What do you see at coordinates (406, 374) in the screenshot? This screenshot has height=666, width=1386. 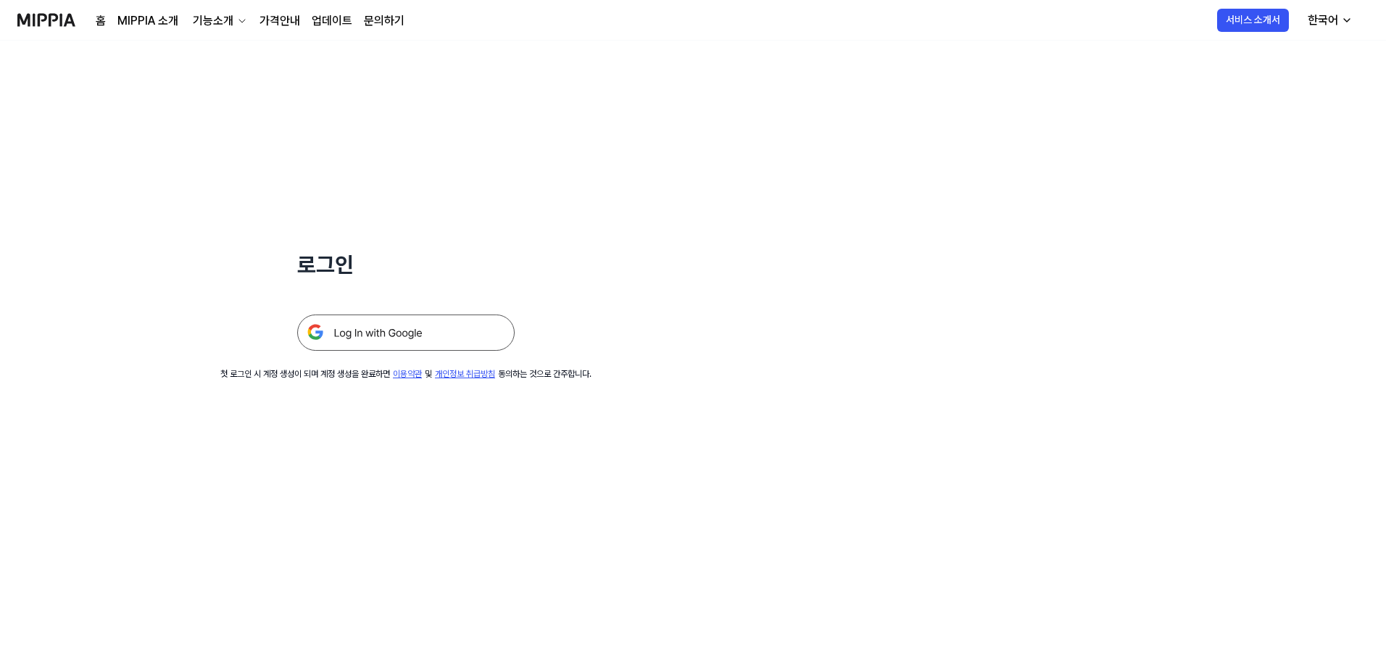 I see `div: 첫 로그인 시 계정 생성이 되며 계정 생성을 완료하면 및 동의하는 것으로 간주합니다.` at bounding box center [406, 374].